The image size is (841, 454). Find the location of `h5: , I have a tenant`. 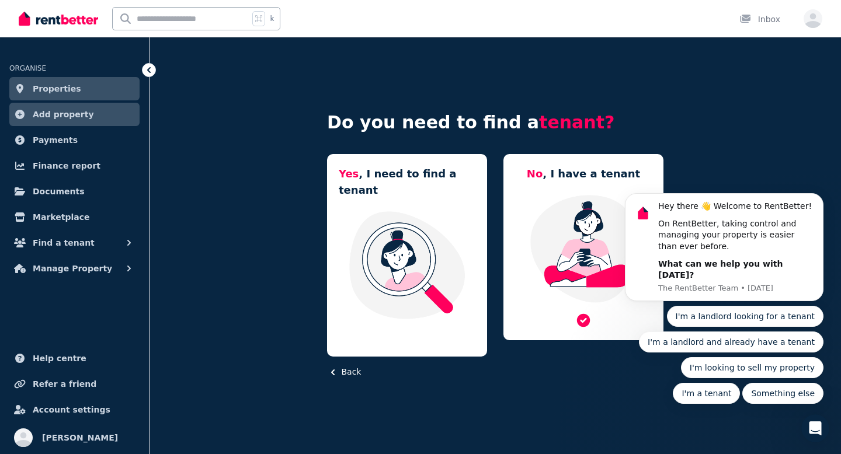

h5: , I have a tenant is located at coordinates (583, 174).